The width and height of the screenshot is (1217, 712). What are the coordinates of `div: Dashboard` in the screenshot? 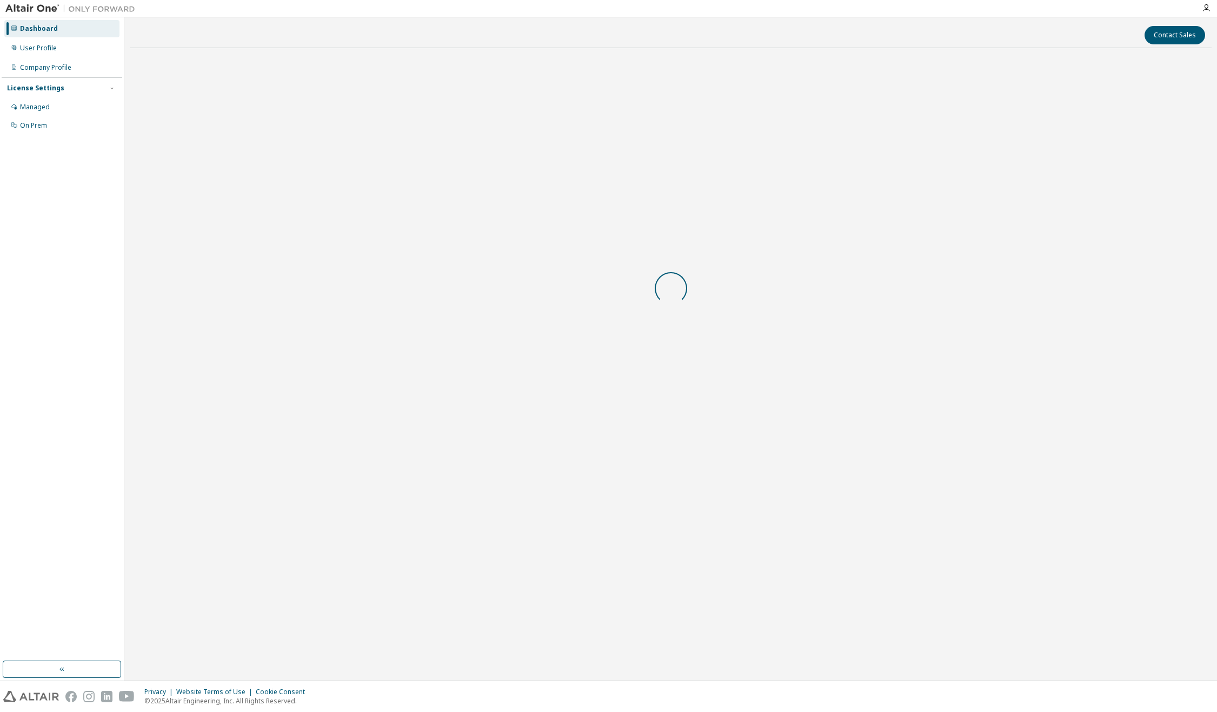 It's located at (39, 29).